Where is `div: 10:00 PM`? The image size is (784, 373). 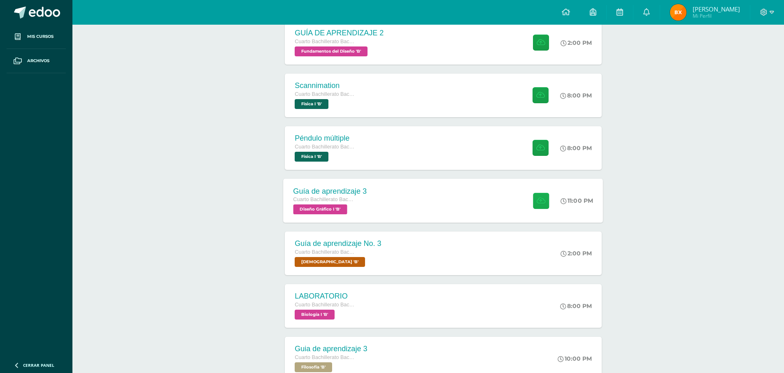 div: 10:00 PM is located at coordinates (574, 359).